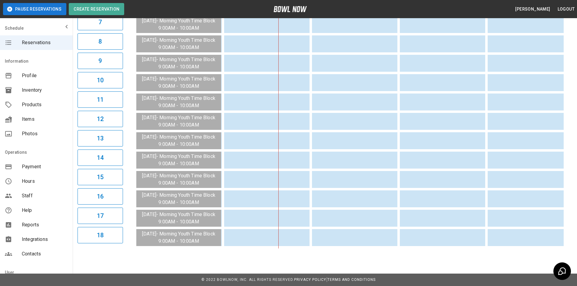  Describe the element at coordinates (45, 167) in the screenshot. I see `span: Payment` at that location.